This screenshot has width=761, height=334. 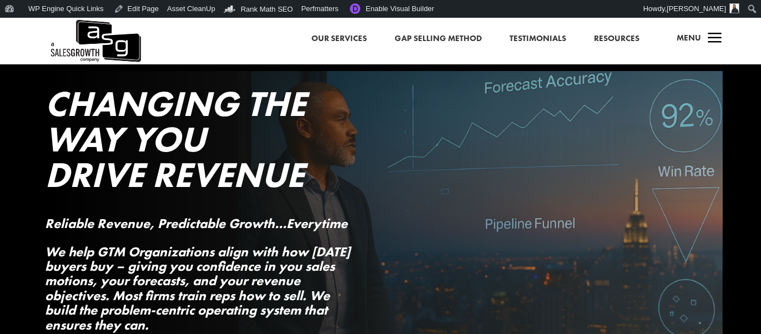 What do you see at coordinates (70, 69) in the screenshot?
I see `div: Domain Overview` at bounding box center [70, 69].